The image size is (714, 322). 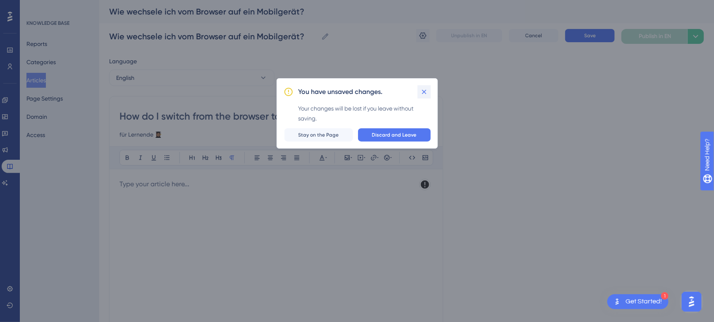 What do you see at coordinates (665, 296) in the screenshot?
I see `div: 1` at bounding box center [665, 296].